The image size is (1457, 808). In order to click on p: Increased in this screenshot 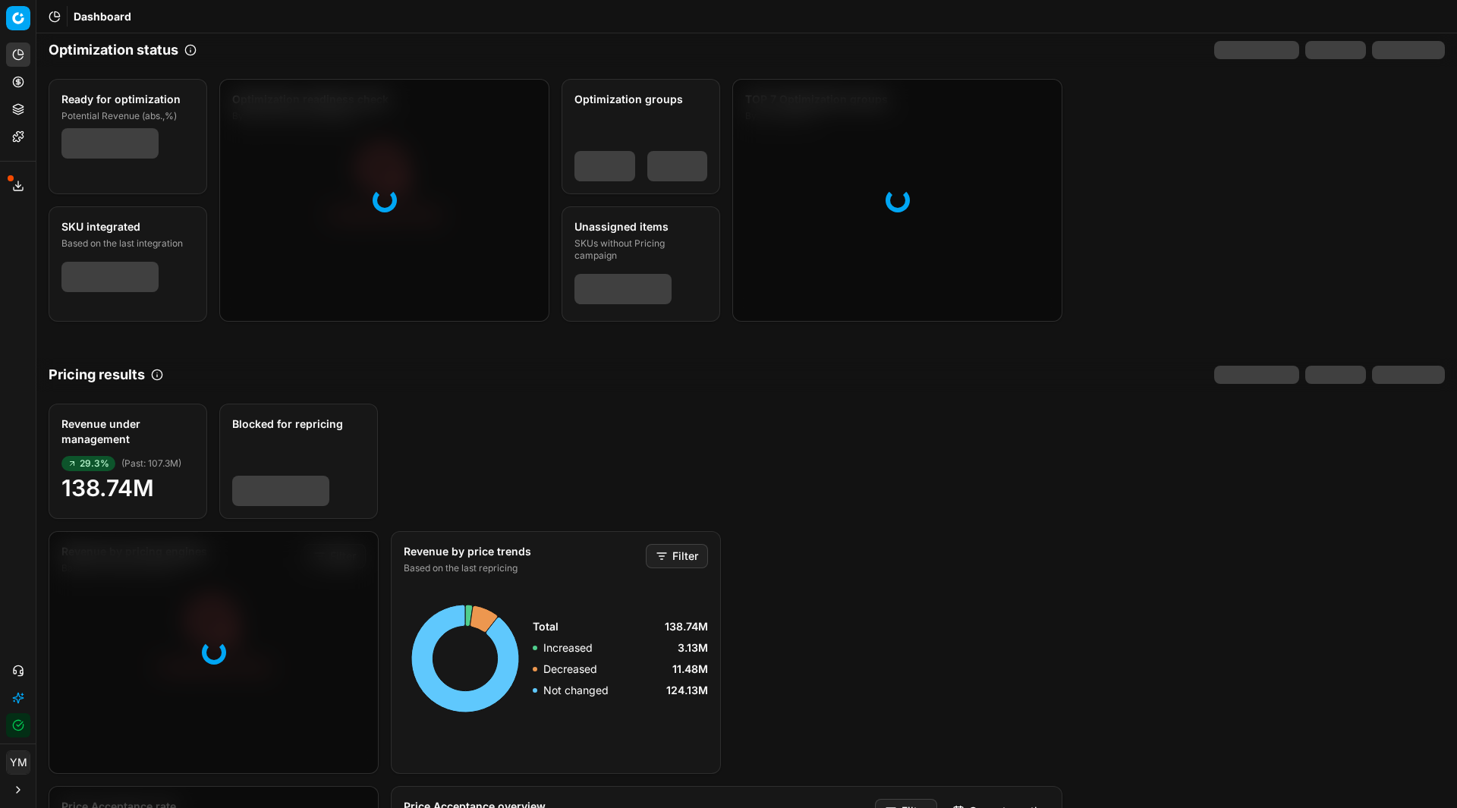, I will do `click(568, 648)`.